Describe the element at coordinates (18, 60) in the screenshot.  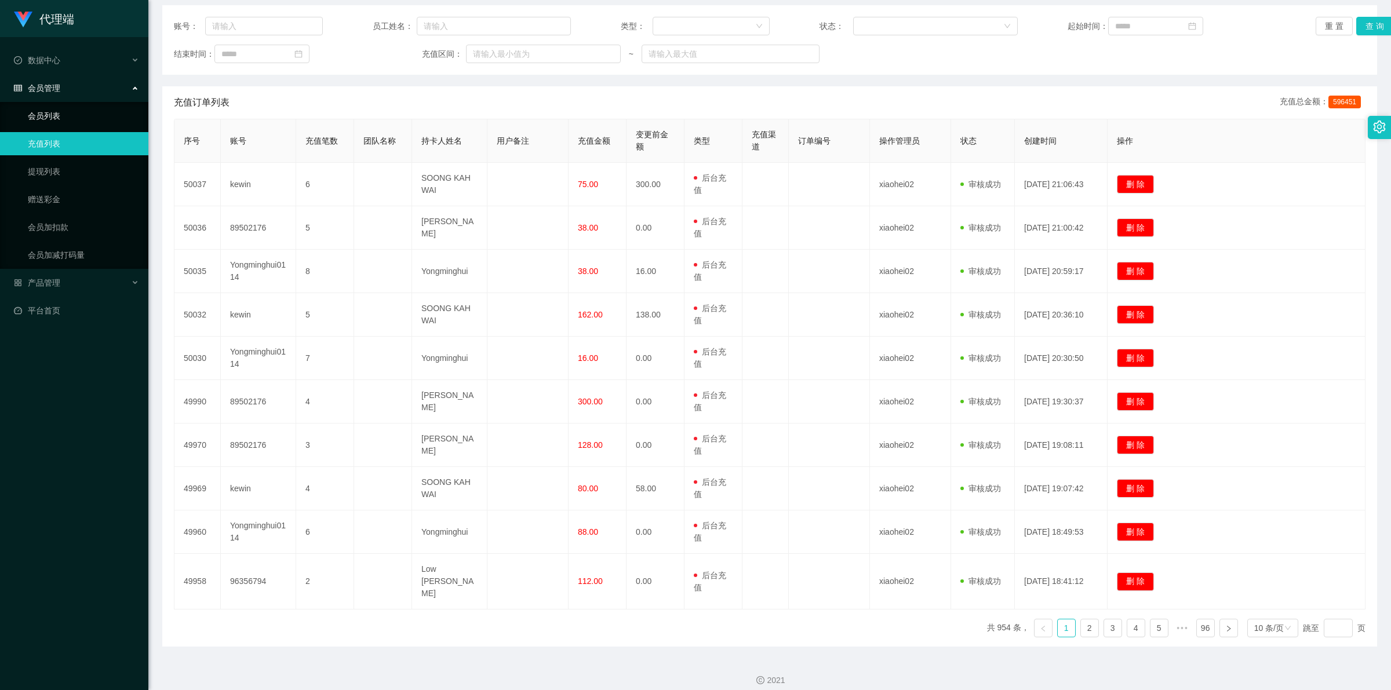
I see `i: 图标: check-circle-o` at that location.